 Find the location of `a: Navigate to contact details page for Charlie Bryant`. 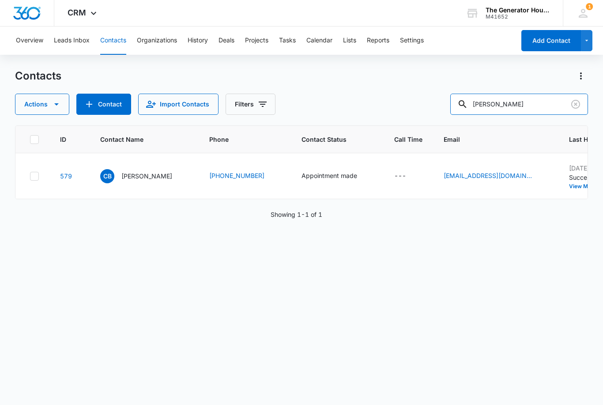

a: Navigate to contact details page for Charlie Bryant is located at coordinates (66, 176).